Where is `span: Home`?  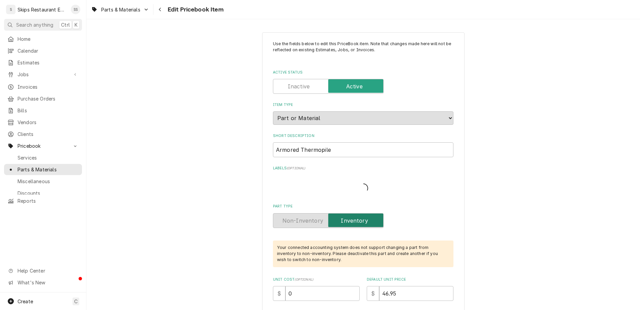
span: Home is located at coordinates (48, 39).